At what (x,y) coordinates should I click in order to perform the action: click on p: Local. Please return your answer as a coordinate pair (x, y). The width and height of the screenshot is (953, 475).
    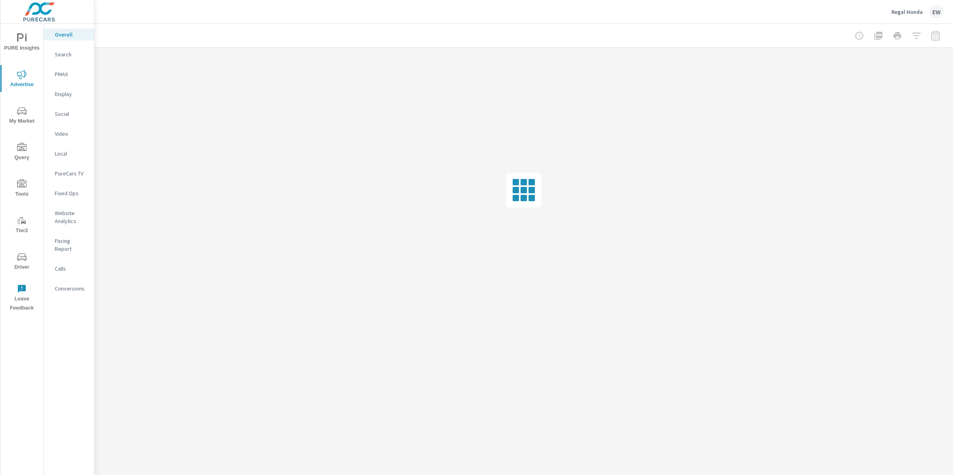
    Looking at the image, I should click on (71, 154).